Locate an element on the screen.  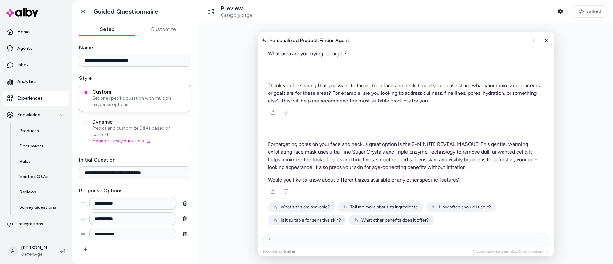
label: Response Options is located at coordinates (135, 191).